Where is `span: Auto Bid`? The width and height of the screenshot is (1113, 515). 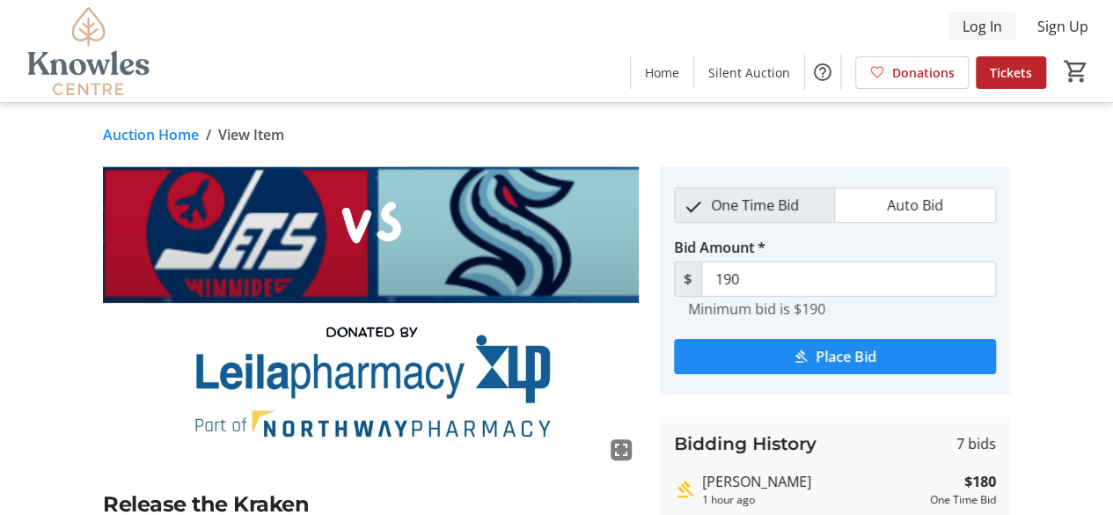 span: Auto Bid is located at coordinates (915, 205).